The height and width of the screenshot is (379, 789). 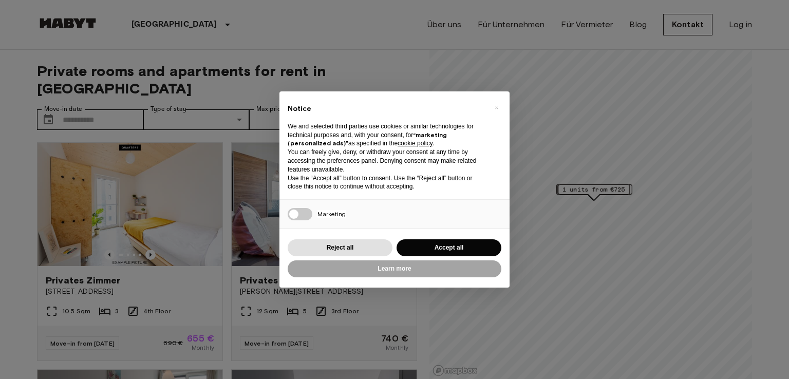 I want to click on button: Learn more, so click(x=395, y=269).